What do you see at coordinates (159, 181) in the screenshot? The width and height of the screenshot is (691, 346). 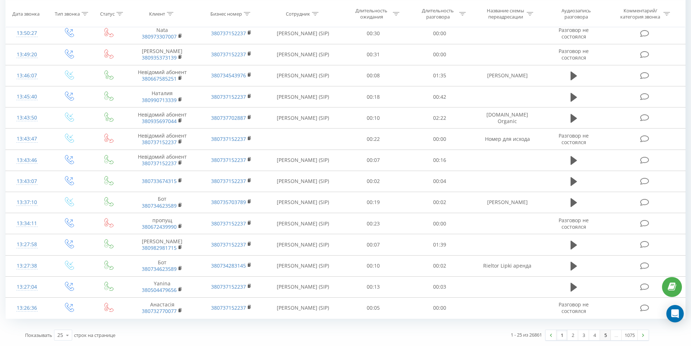 I see `a: 380733674315` at bounding box center [159, 181].